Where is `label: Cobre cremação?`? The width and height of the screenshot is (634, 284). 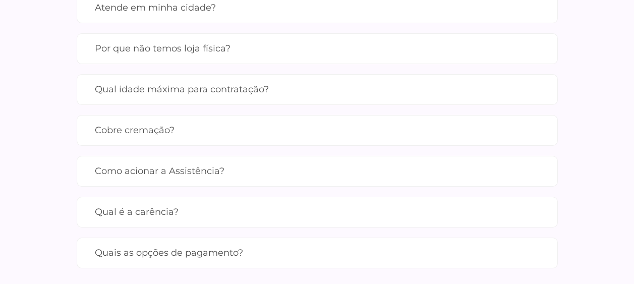 label: Cobre cremação? is located at coordinates (317, 130).